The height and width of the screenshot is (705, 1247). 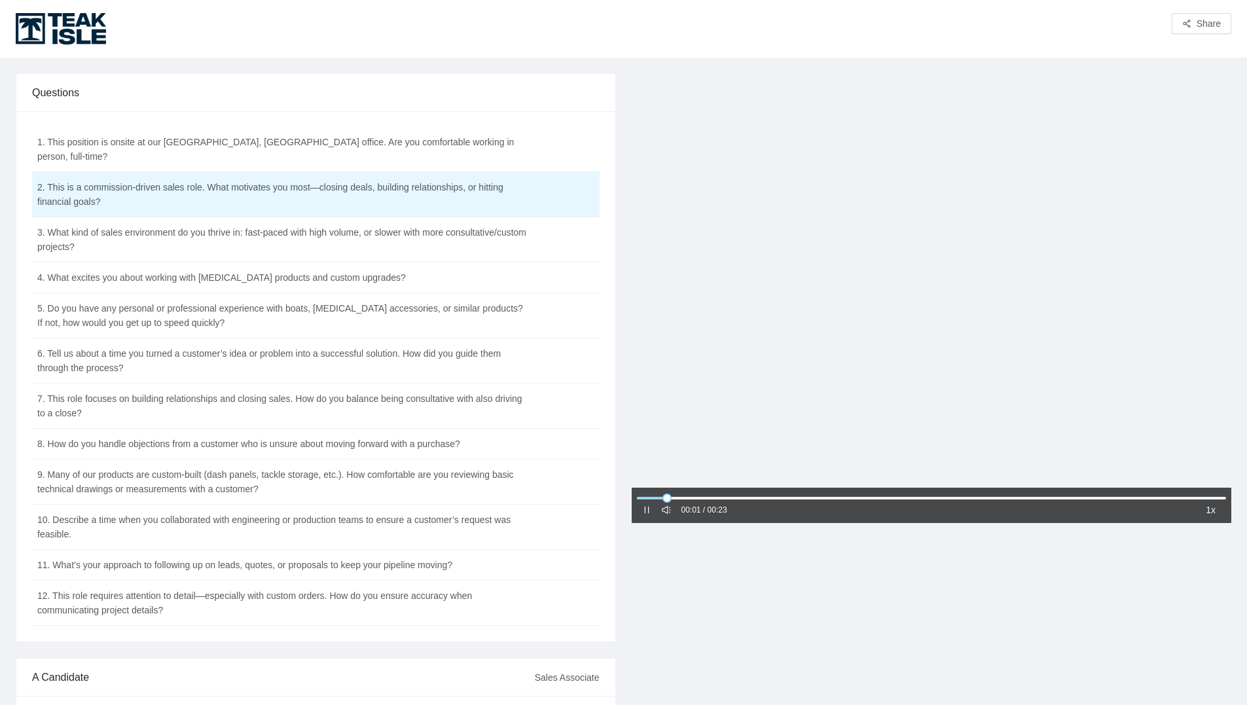 What do you see at coordinates (567, 677) in the screenshot?
I see `div: Sales Associate` at bounding box center [567, 677].